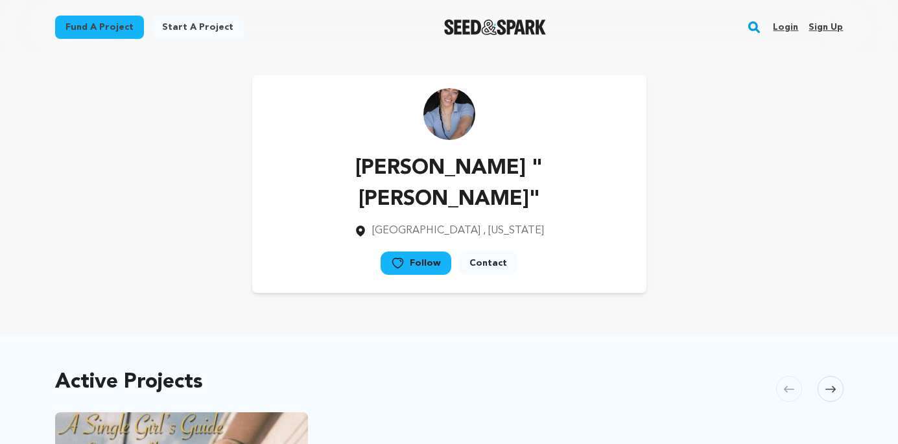  I want to click on h2: Active Projects, so click(129, 383).